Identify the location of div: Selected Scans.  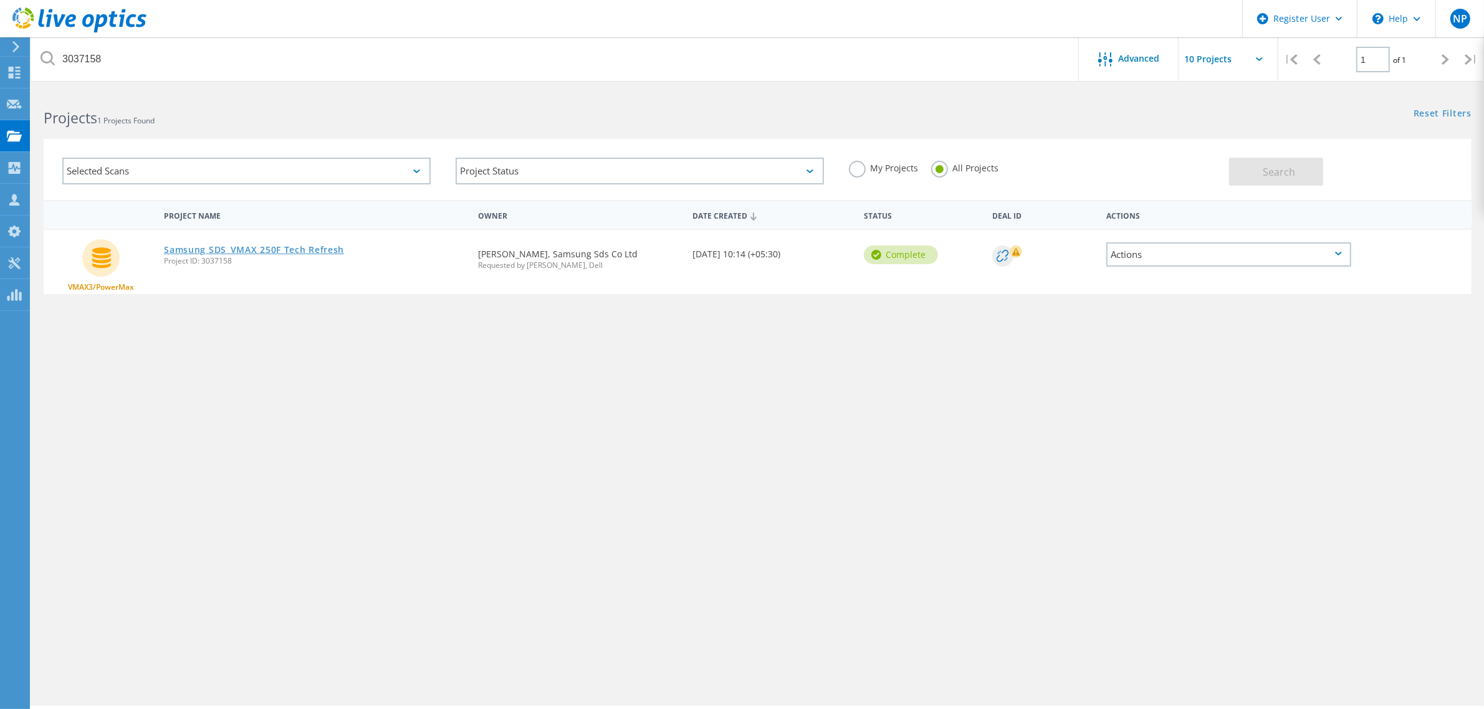
(246, 171).